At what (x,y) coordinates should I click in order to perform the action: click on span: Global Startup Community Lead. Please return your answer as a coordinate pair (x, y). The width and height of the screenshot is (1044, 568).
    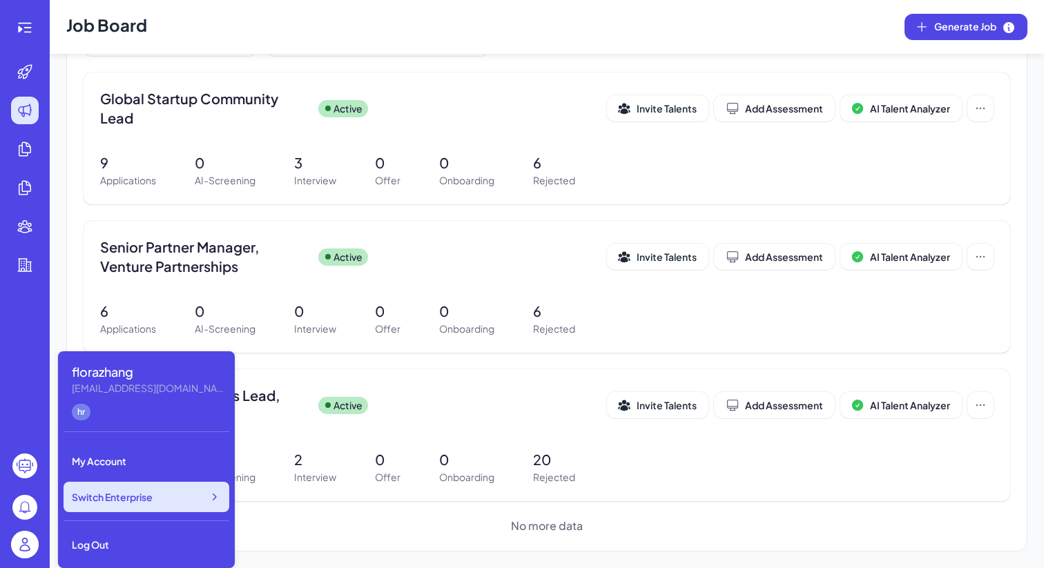
    Looking at the image, I should click on (204, 108).